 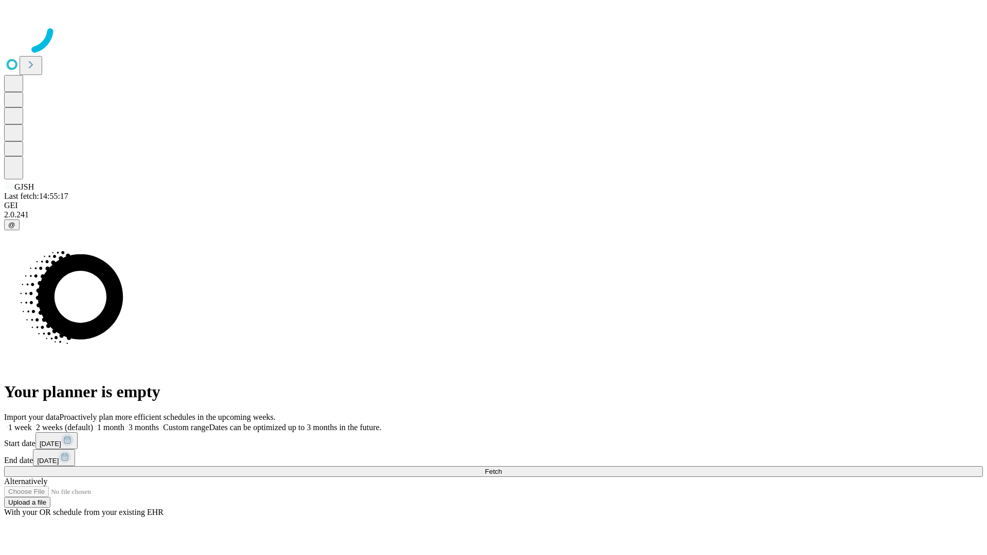 What do you see at coordinates (494, 206) in the screenshot?
I see `div: GEI` at bounding box center [494, 206].